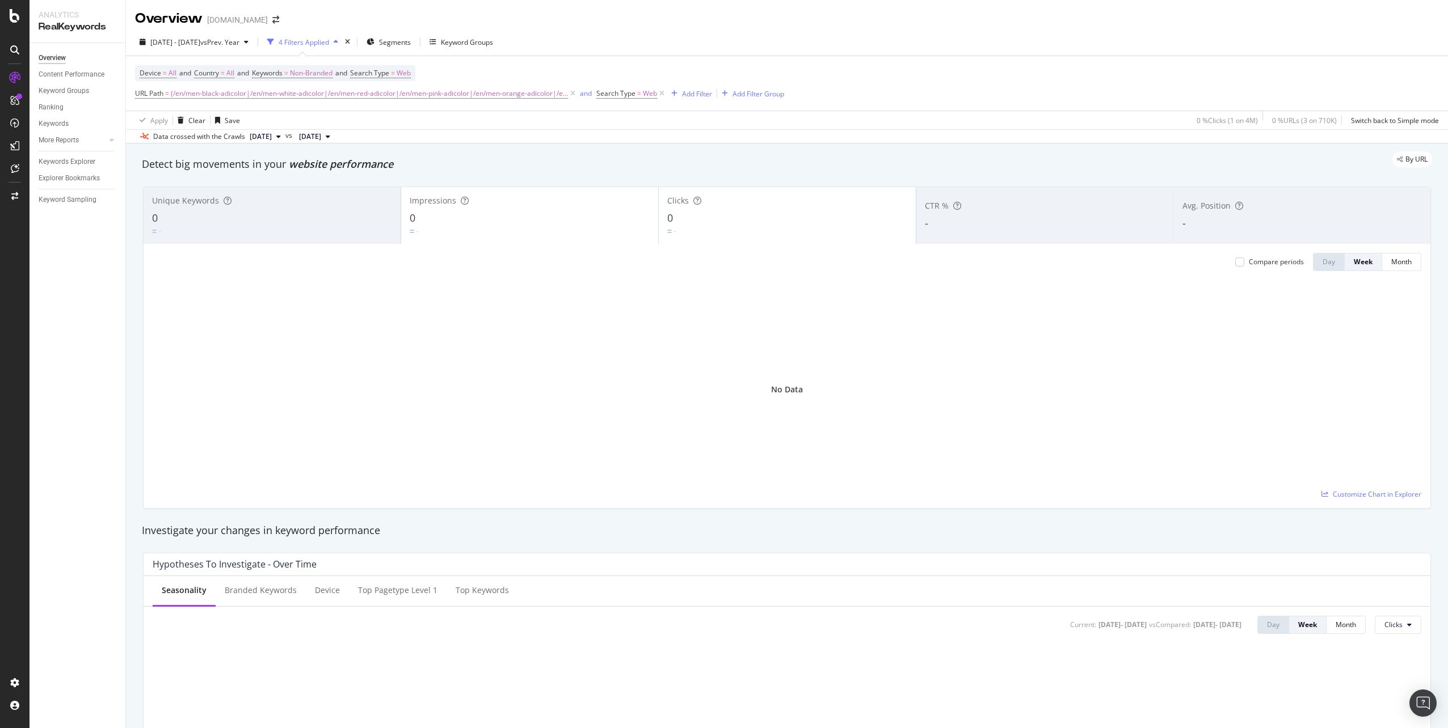  Describe the element at coordinates (787, 531) in the screenshot. I see `div: Investigate your changes in keyword performance` at that location.